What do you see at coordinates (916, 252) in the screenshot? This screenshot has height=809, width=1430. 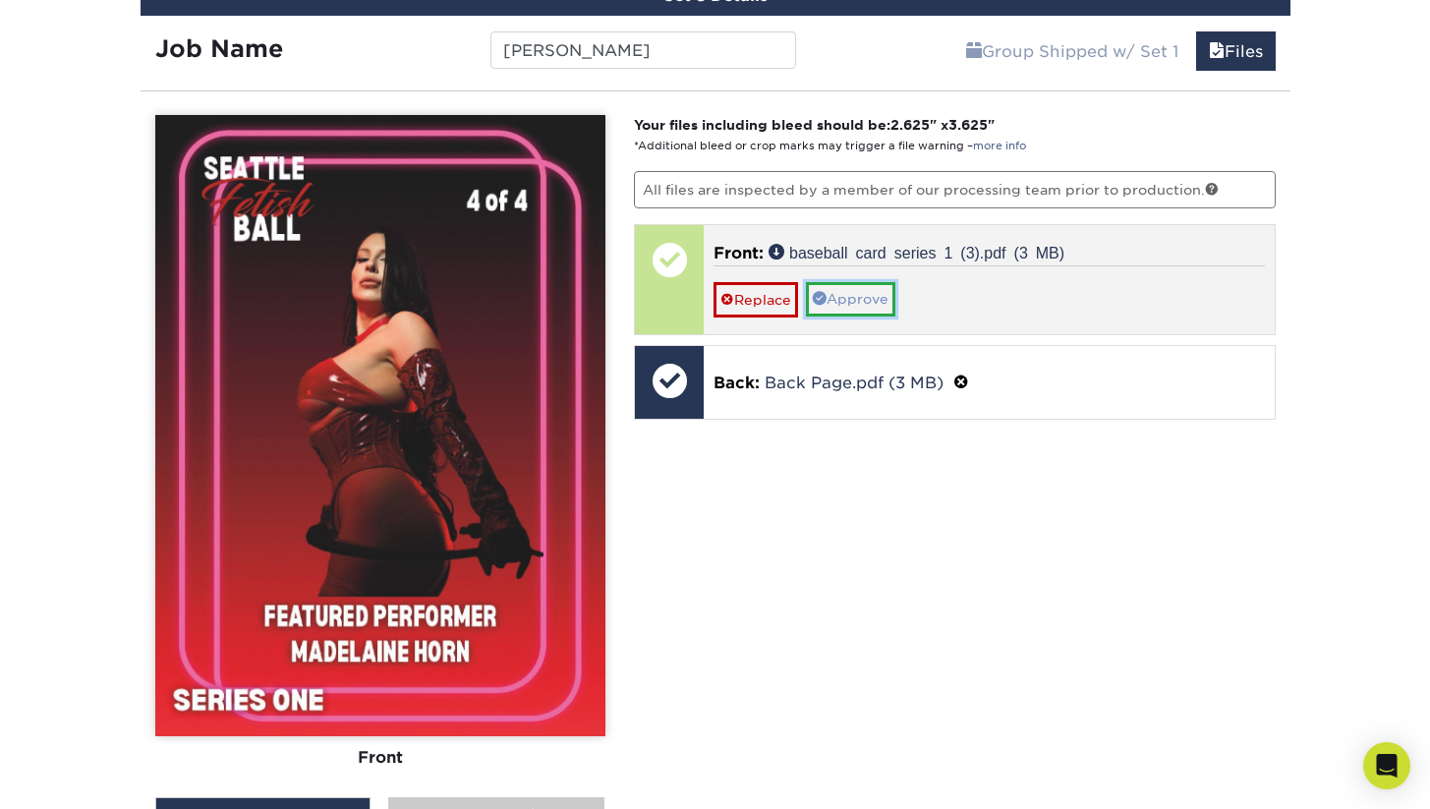 I see `a: baseball card series 1 (3).pdf (3 MB)` at bounding box center [916, 252].